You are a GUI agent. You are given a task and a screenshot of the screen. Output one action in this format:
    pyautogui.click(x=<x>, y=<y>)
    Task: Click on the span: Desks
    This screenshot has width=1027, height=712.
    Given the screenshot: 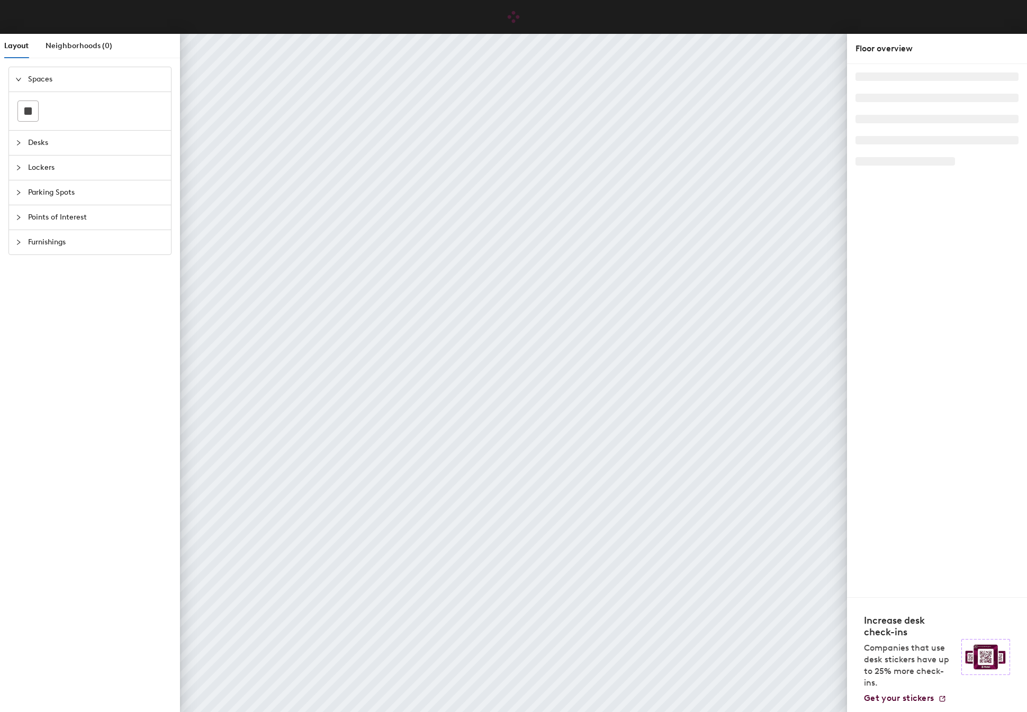 What is the action you would take?
    pyautogui.click(x=96, y=143)
    